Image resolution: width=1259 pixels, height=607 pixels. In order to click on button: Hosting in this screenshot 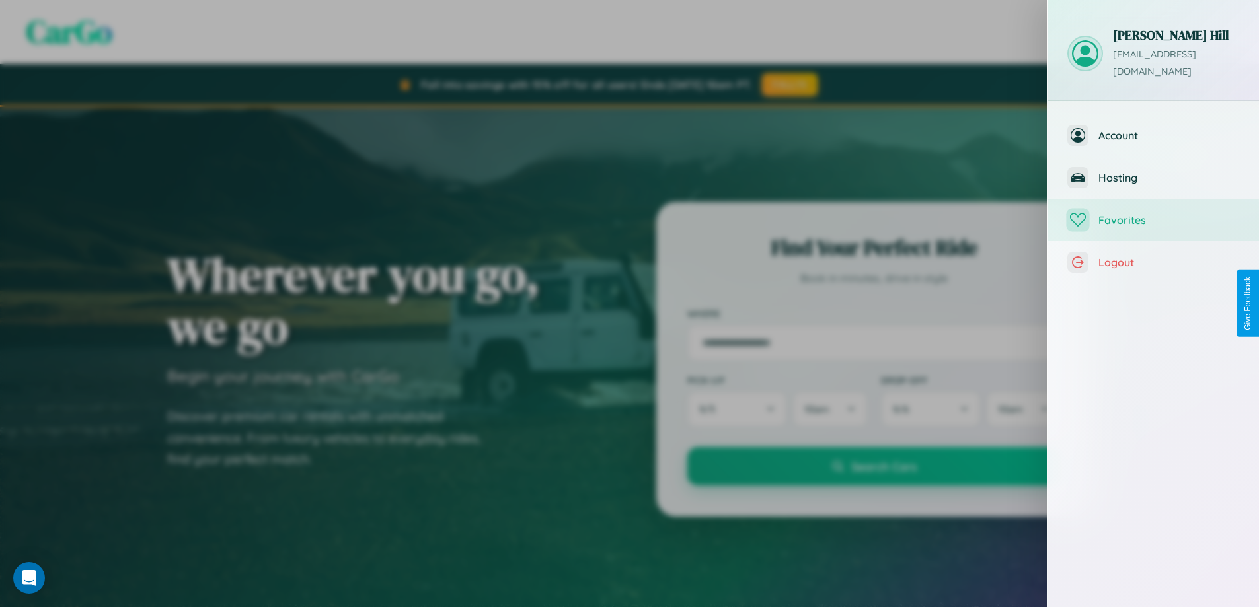, I will do `click(1153, 178)`.